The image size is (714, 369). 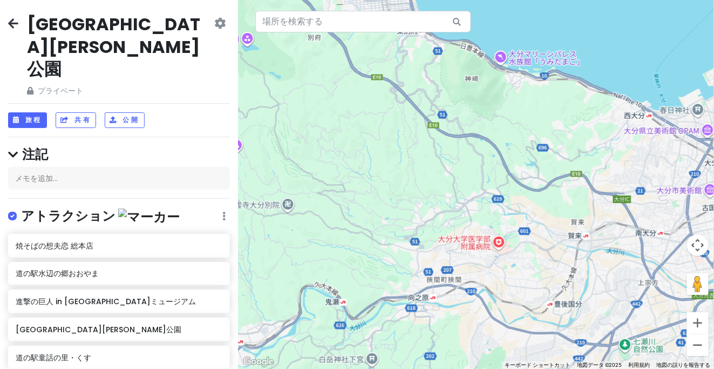 I want to click on font: 焼そばの想夫恋 総本店, so click(x=55, y=246).